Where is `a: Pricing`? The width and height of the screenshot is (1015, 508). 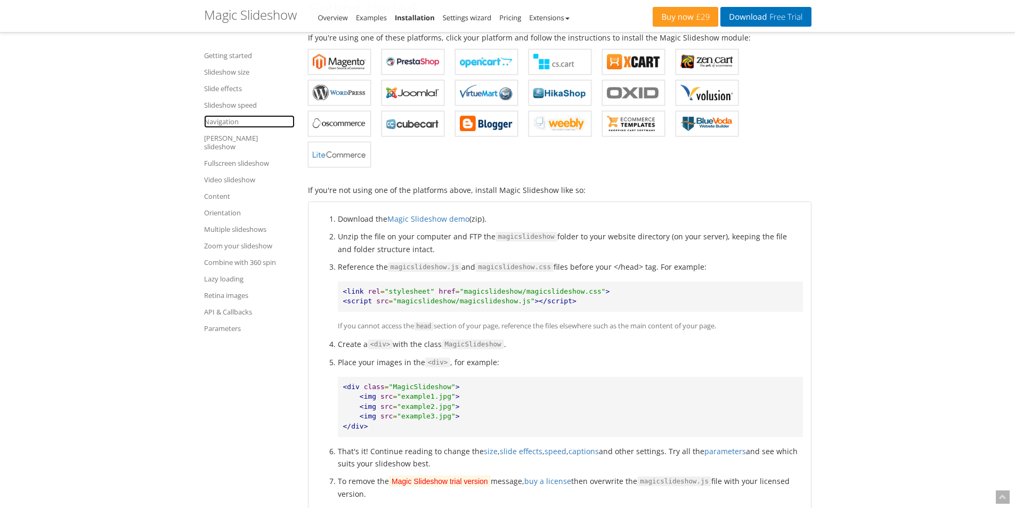
a: Pricing is located at coordinates (510, 18).